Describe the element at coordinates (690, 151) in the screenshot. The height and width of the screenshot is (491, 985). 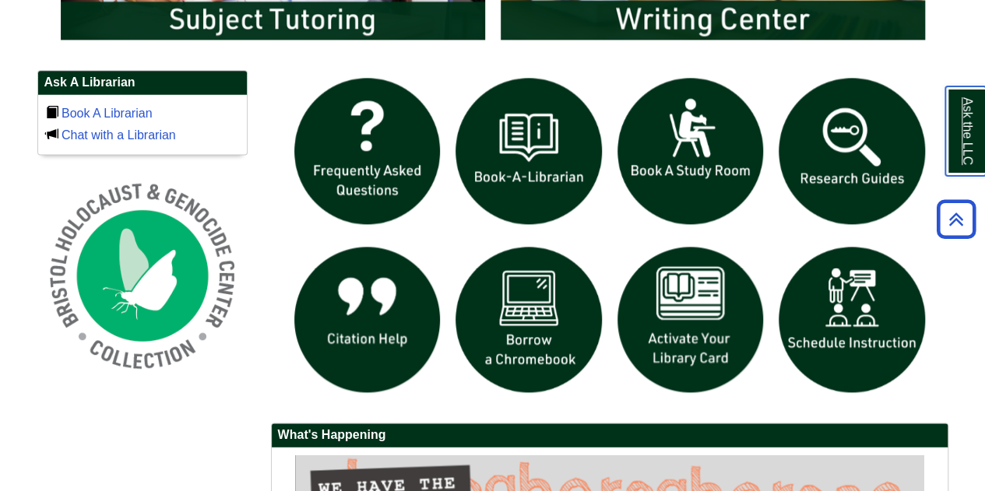
I see `img: book a study room icon links to book a study room web page` at that location.